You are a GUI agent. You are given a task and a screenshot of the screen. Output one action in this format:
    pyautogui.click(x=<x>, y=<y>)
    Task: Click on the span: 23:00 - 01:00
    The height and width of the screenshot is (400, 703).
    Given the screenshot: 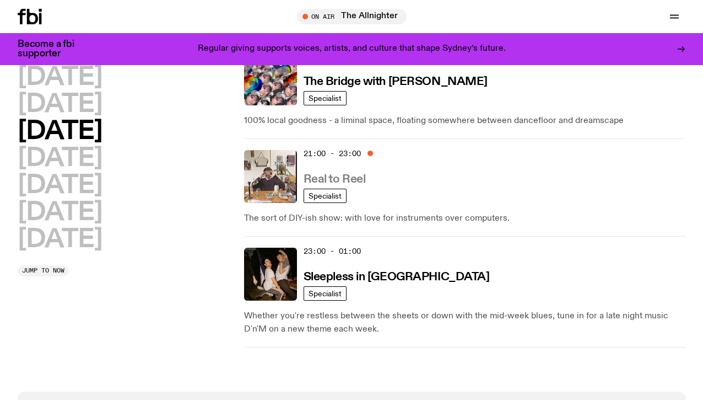 What is the action you would take?
    pyautogui.click(x=332, y=251)
    